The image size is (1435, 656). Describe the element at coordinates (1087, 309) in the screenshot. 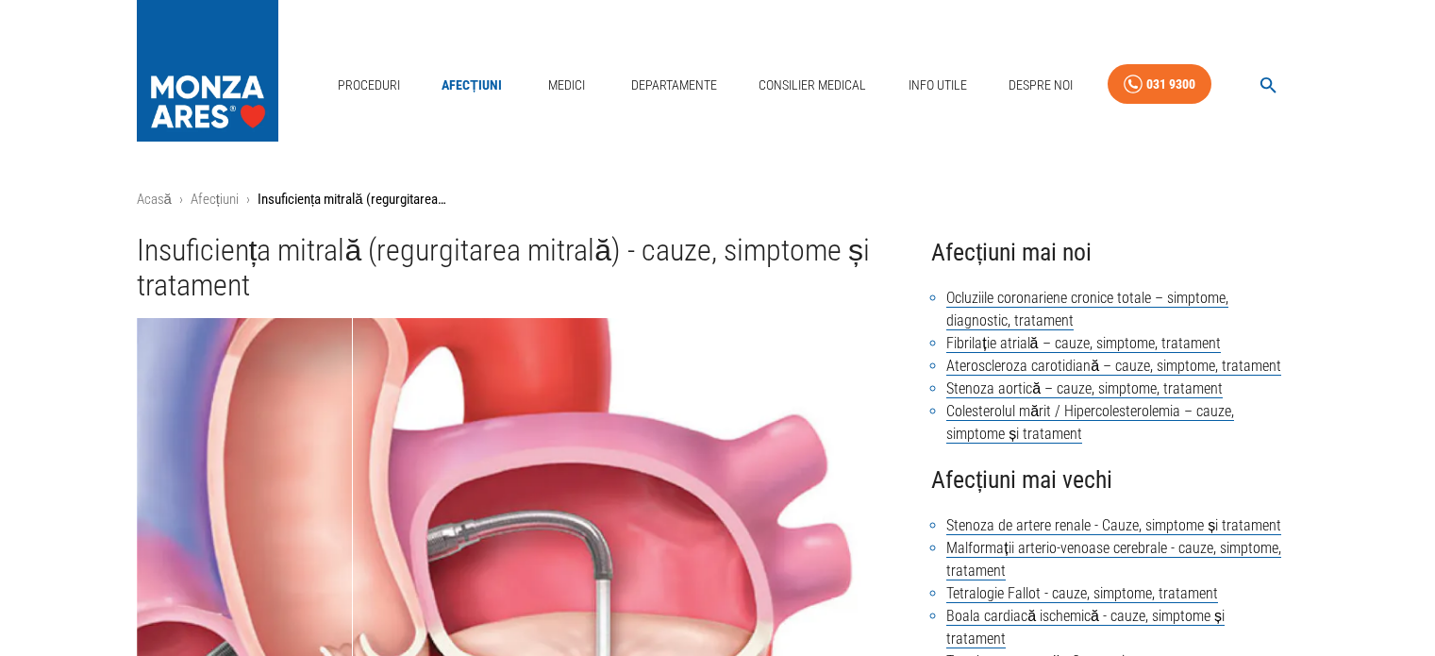

I see `a: Ocluziile coronariene cronice totale – simptome, diagnostic, tratament` at that location.